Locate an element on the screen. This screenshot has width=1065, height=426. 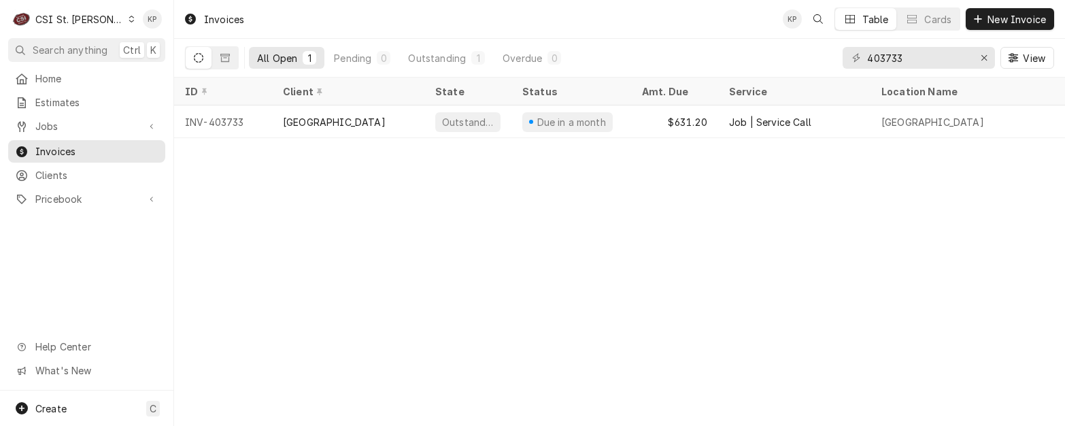
a: Go to Jobs is located at coordinates (86, 126).